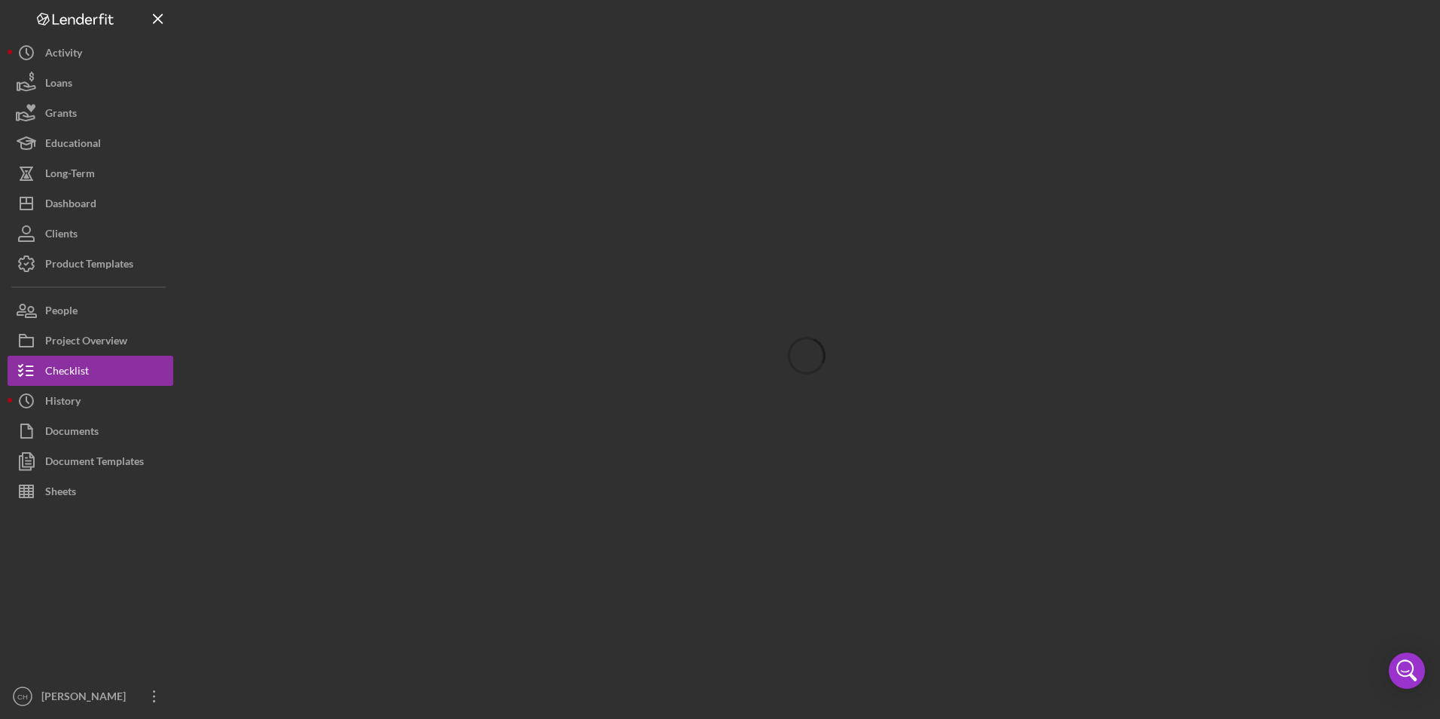 This screenshot has height=719, width=1440. I want to click on a: Educational, so click(90, 143).